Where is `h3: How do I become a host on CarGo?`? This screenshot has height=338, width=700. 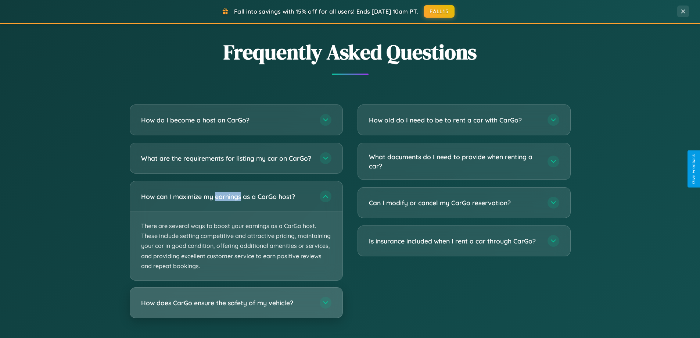
h3: How do I become a host on CarGo? is located at coordinates (227, 120).